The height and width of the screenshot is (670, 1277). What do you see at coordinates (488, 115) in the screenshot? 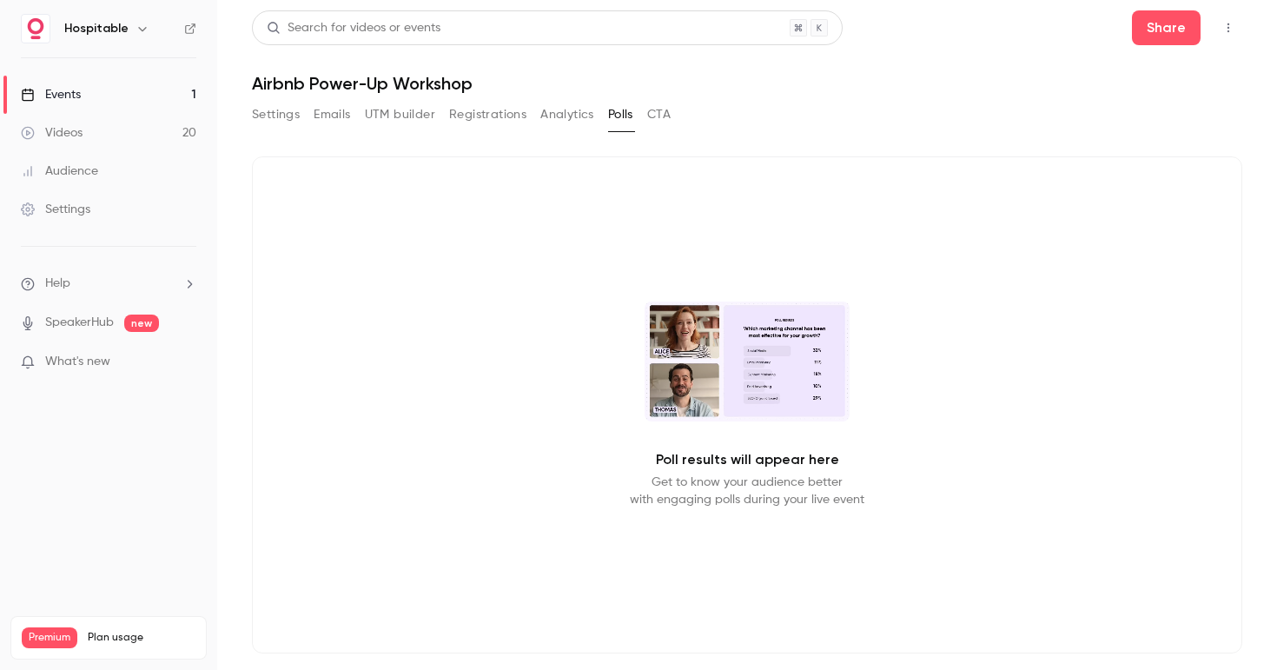
I see `button: Registrations` at bounding box center [488, 115].